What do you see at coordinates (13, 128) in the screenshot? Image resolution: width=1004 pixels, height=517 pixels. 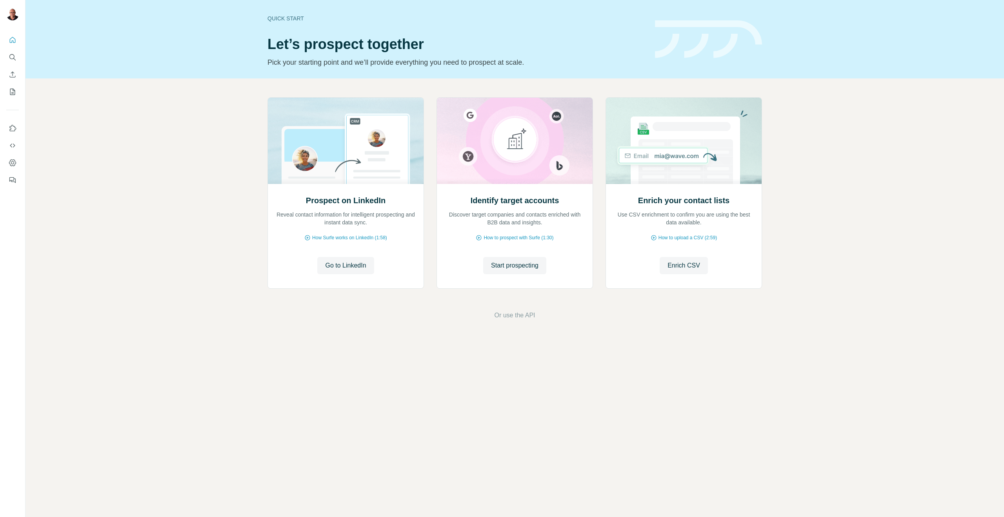 I see `button: Use Surfe on LinkedIn` at bounding box center [13, 128].